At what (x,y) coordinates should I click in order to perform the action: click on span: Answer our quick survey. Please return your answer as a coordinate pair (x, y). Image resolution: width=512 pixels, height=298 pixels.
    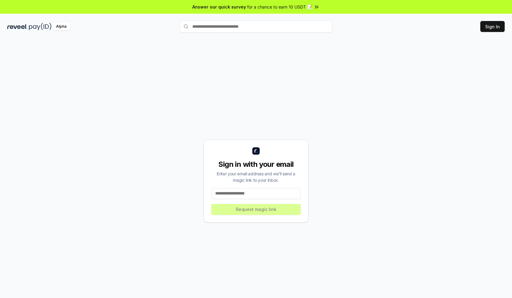
    Looking at the image, I should click on (219, 7).